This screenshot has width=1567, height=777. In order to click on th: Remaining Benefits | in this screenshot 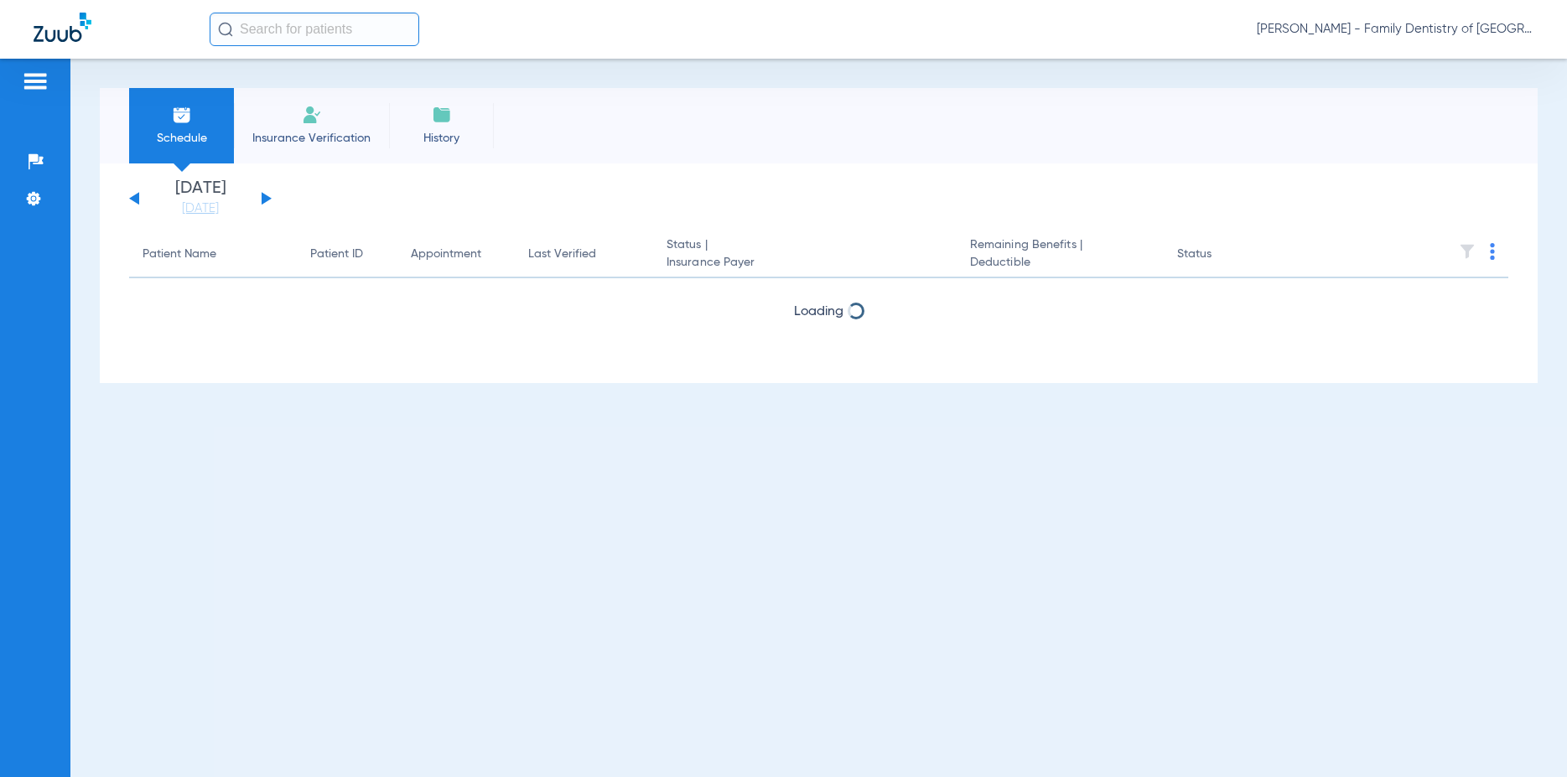, I will do `click(1060, 255)`.